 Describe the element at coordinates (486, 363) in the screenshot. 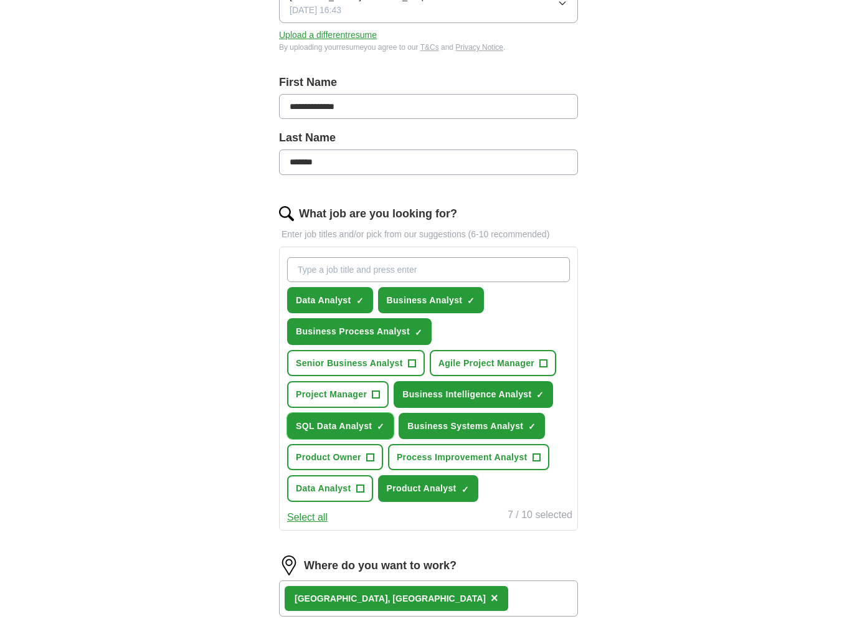

I see `span: Agile Project Manager` at that location.